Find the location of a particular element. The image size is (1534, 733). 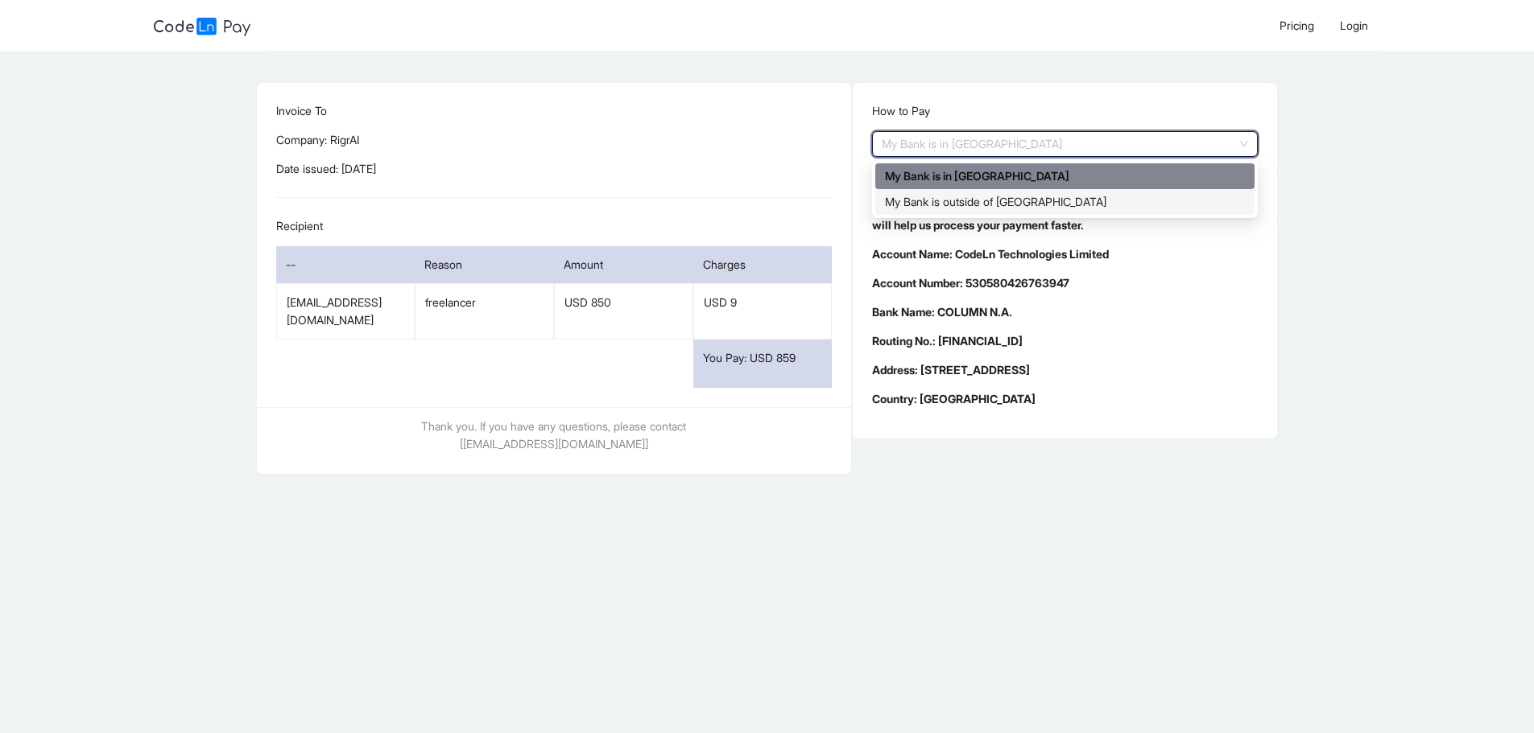

span: My Bank is in The United States is located at coordinates (1064, 144).